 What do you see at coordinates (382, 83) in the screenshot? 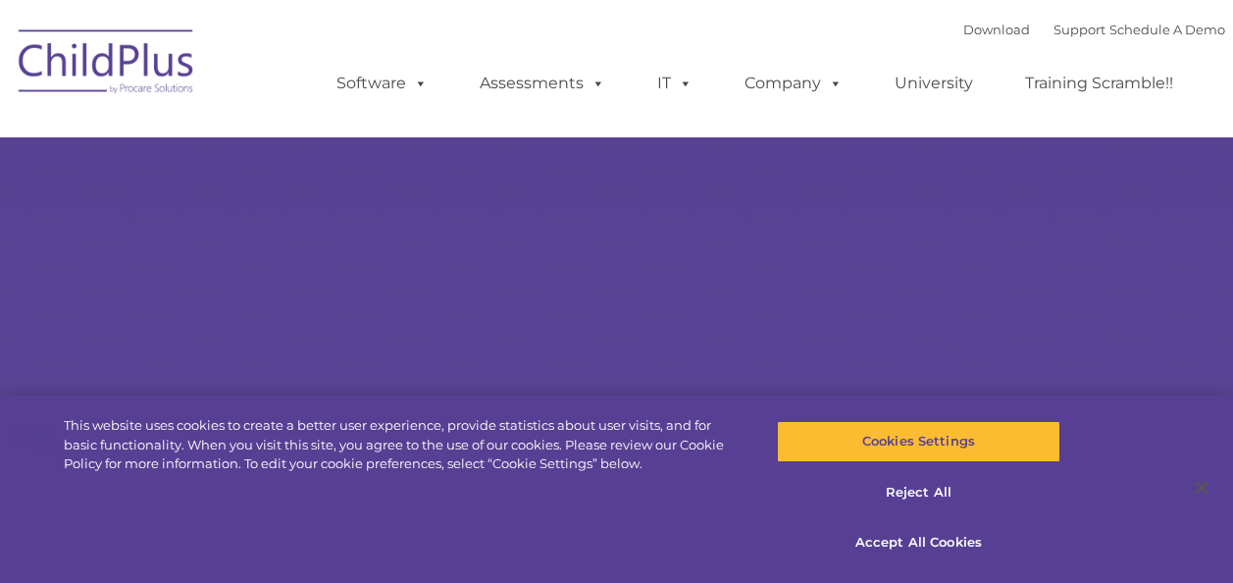
I see `a: Software` at bounding box center [382, 83].